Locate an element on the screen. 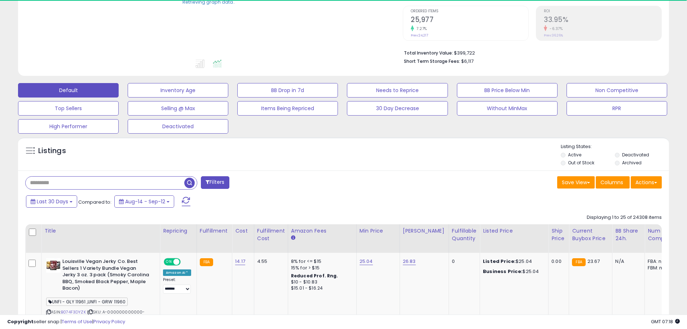  div: Fulfillable Quantity is located at coordinates (464, 234).